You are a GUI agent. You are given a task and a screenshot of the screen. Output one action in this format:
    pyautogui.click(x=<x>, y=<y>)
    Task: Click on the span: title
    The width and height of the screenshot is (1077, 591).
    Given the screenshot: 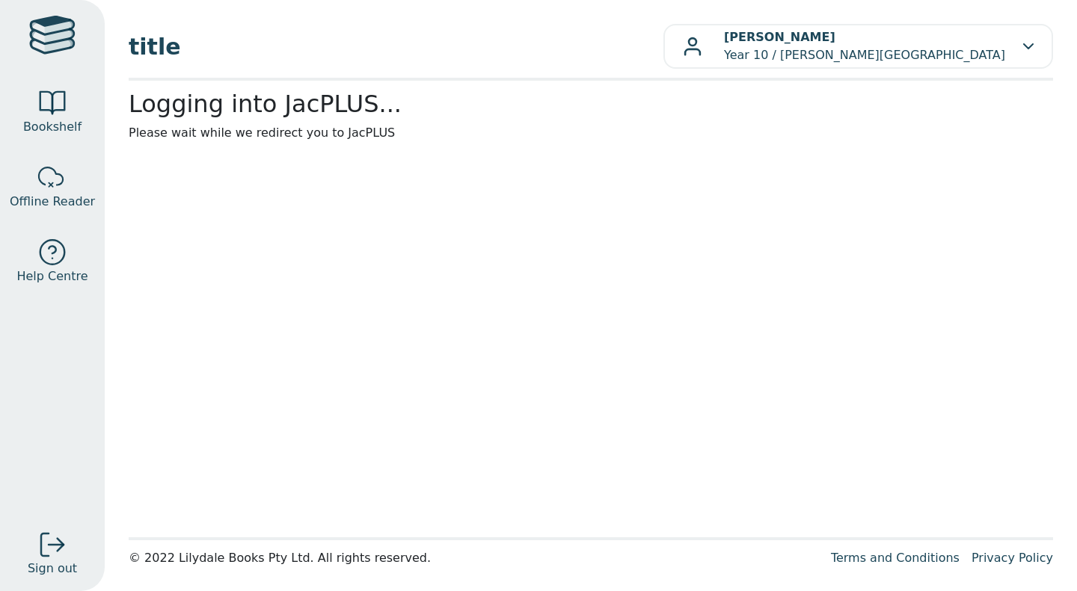 What is the action you would take?
    pyautogui.click(x=395, y=46)
    